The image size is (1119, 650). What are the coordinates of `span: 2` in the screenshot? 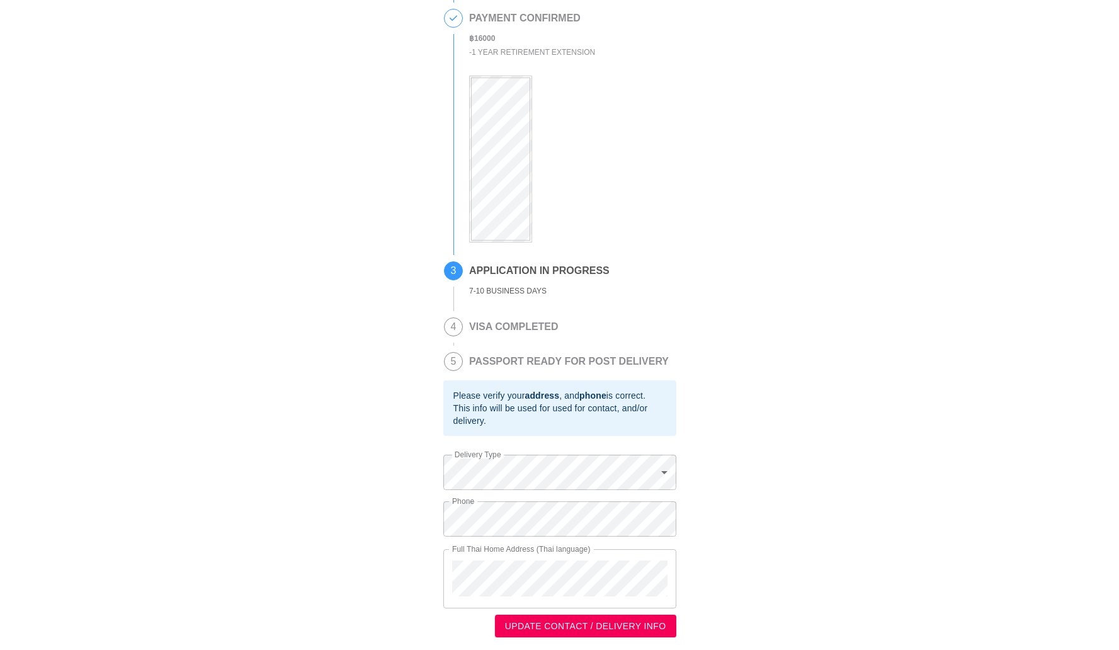 It's located at (453, 18).